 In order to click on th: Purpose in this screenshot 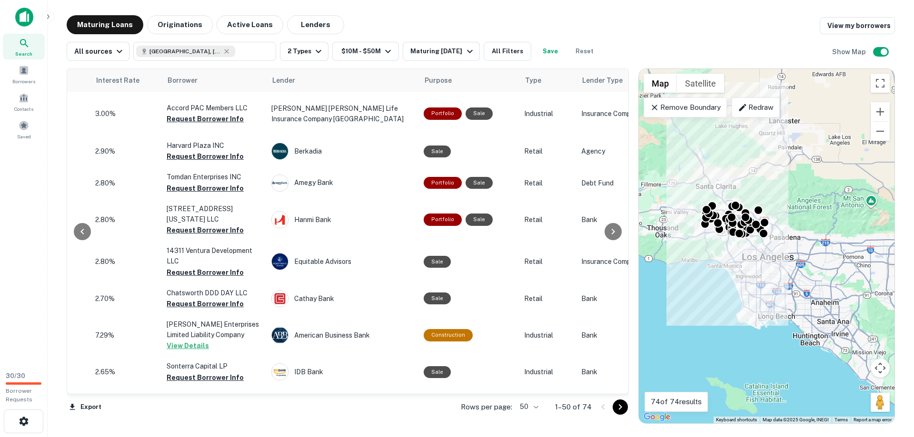, I will do `click(469, 80)`.